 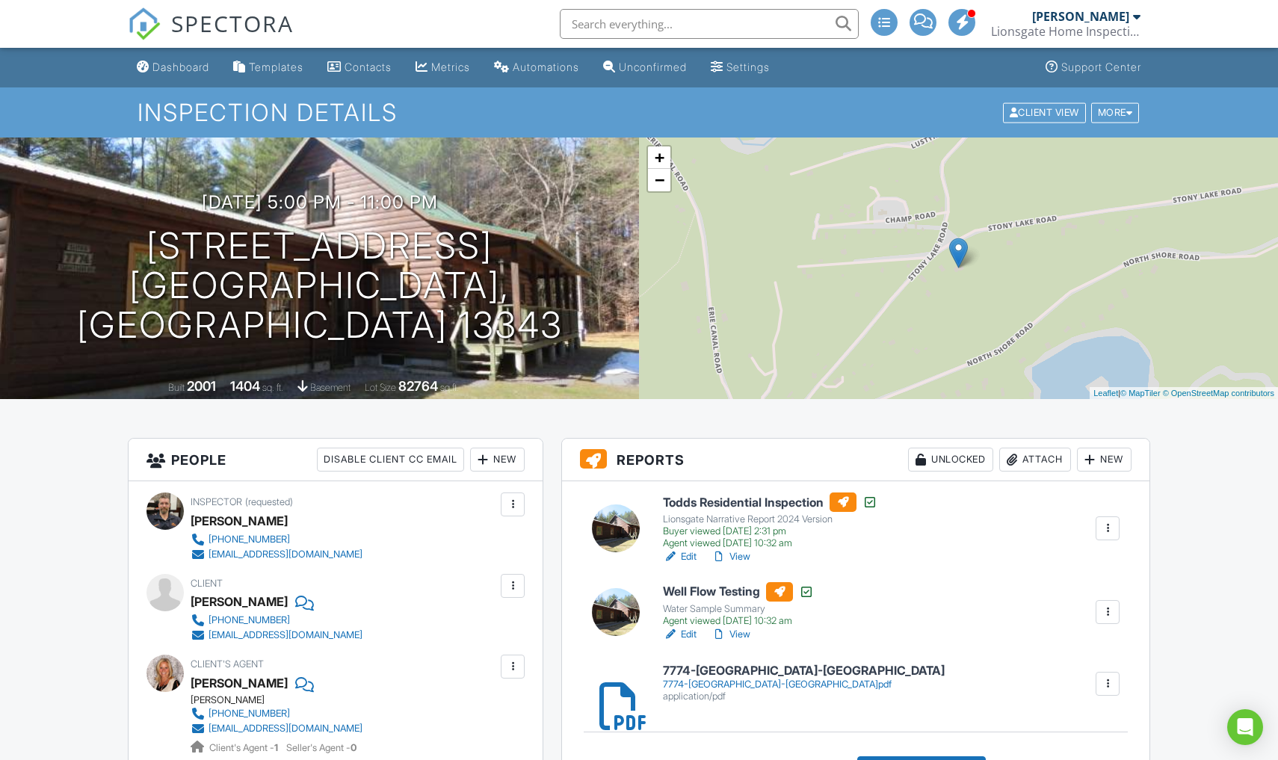 What do you see at coordinates (176, 387) in the screenshot?
I see `span: Built` at bounding box center [176, 387].